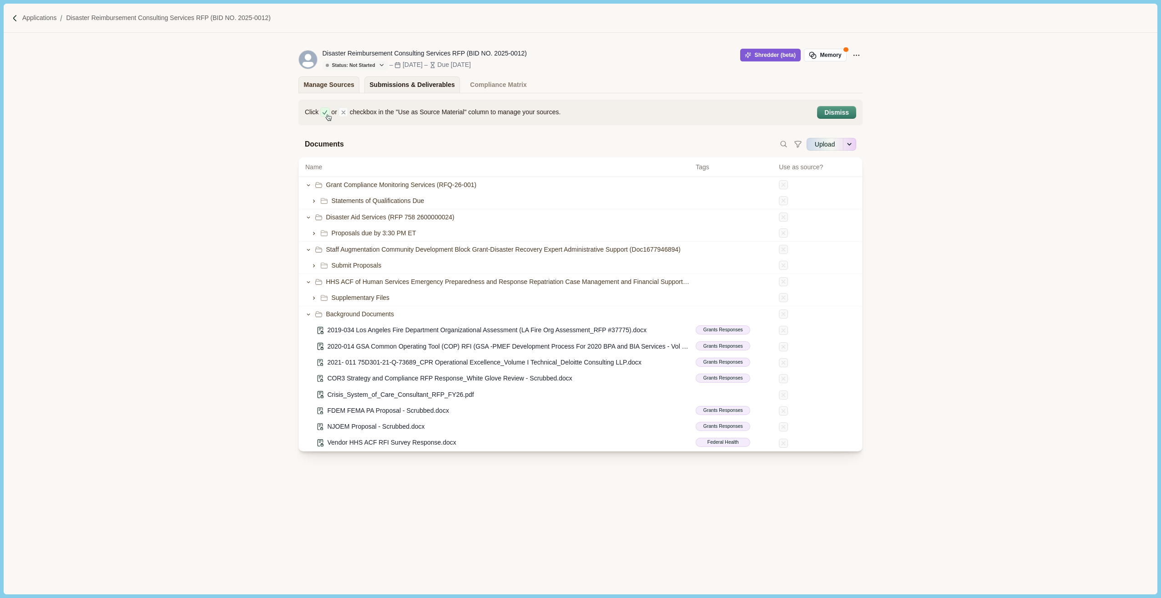  I want to click on a: Applications, so click(40, 18).